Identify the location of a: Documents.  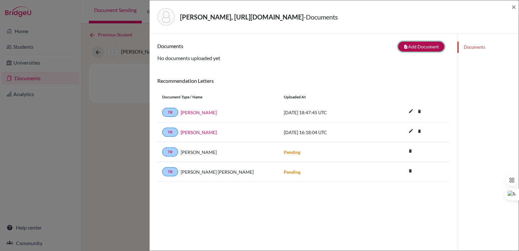
(488, 47).